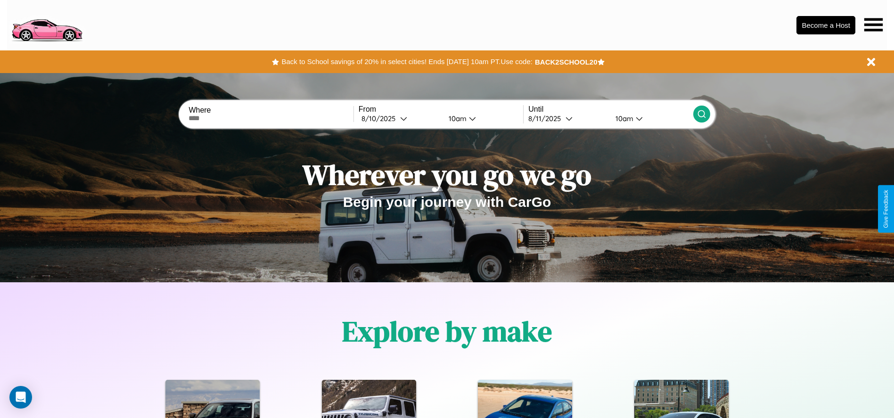 The height and width of the screenshot is (418, 894). Describe the element at coordinates (566, 62) in the screenshot. I see `b: BACK2SCHOOL20` at that location.